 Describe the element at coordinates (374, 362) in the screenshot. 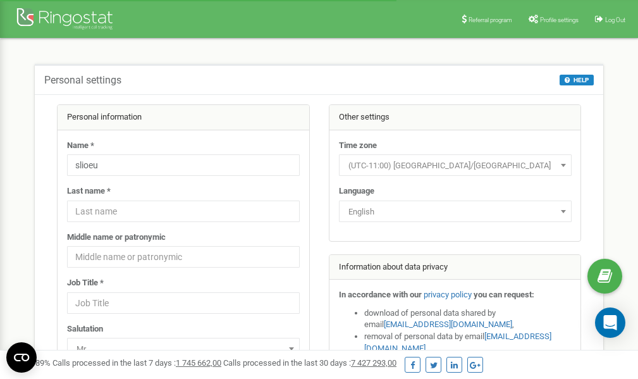

I see `u: 7 427 293,00` at that location.